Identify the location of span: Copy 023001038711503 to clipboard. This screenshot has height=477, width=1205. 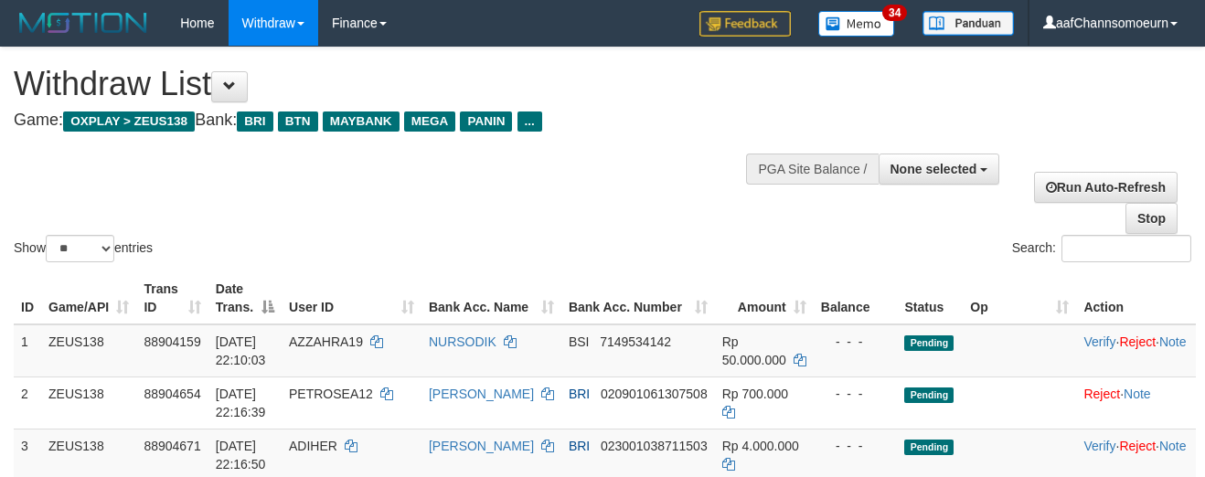
(654, 446).